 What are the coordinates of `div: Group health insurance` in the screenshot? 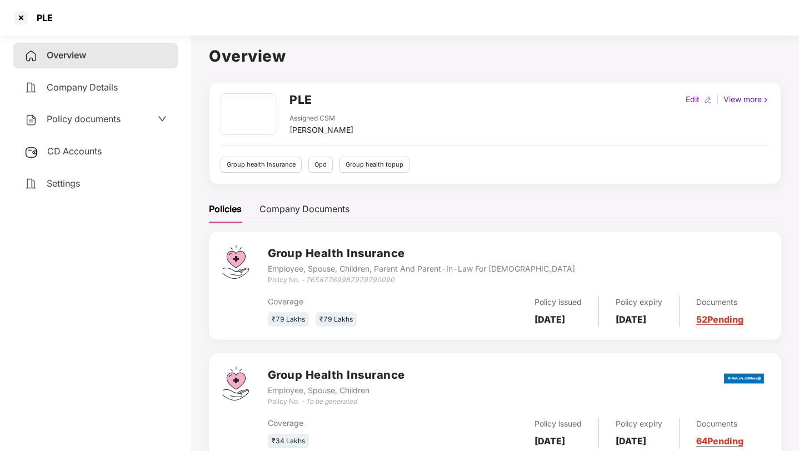 It's located at (261, 165).